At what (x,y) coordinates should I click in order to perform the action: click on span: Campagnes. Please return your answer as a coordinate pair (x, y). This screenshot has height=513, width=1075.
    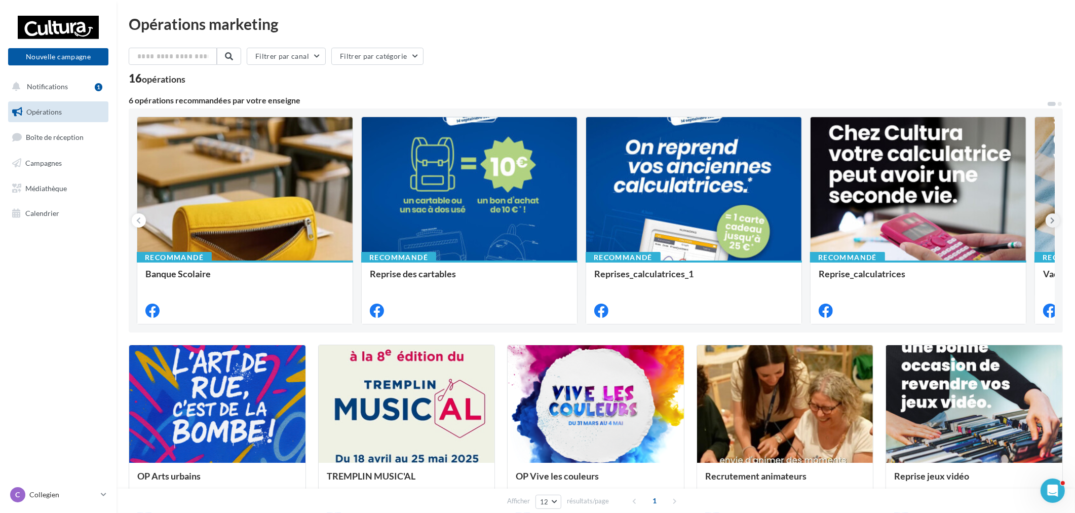
    Looking at the image, I should click on (44, 163).